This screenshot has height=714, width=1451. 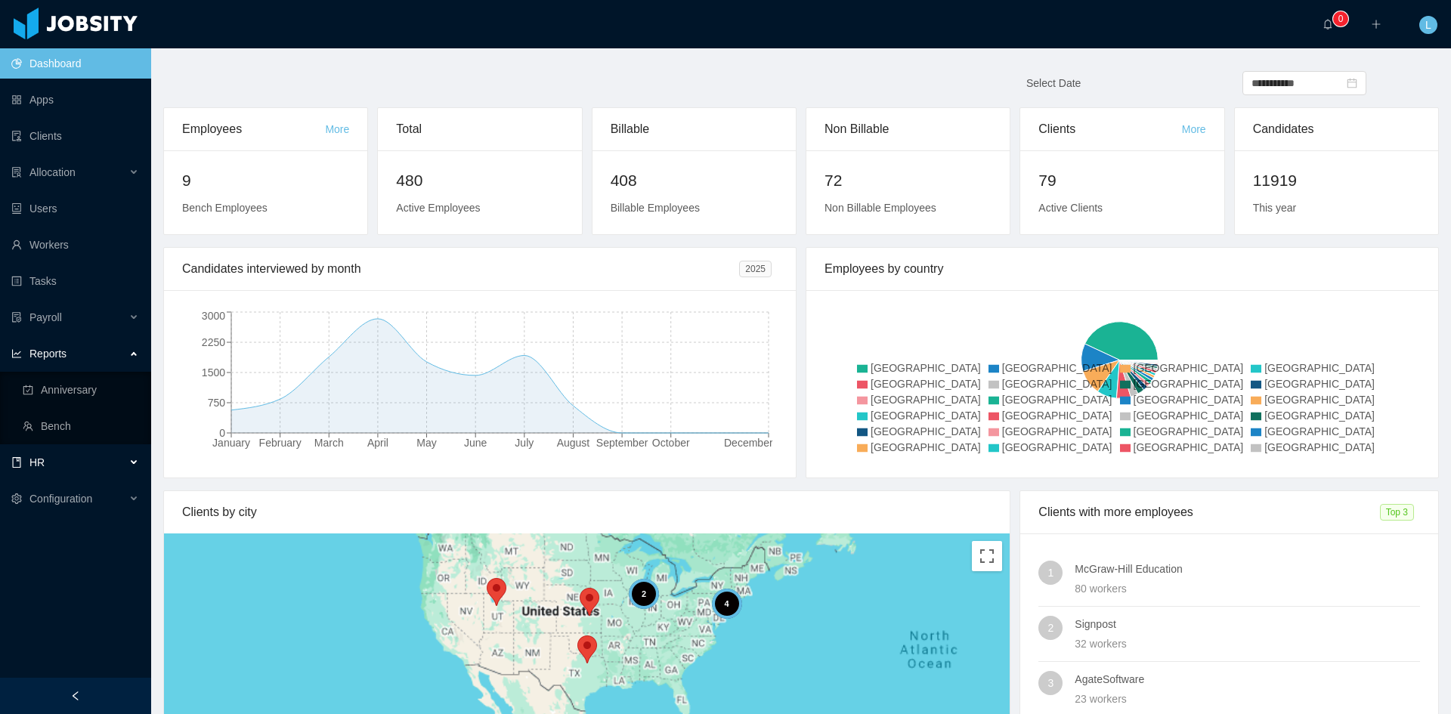 I want to click on i: icon: solution, so click(x=17, y=172).